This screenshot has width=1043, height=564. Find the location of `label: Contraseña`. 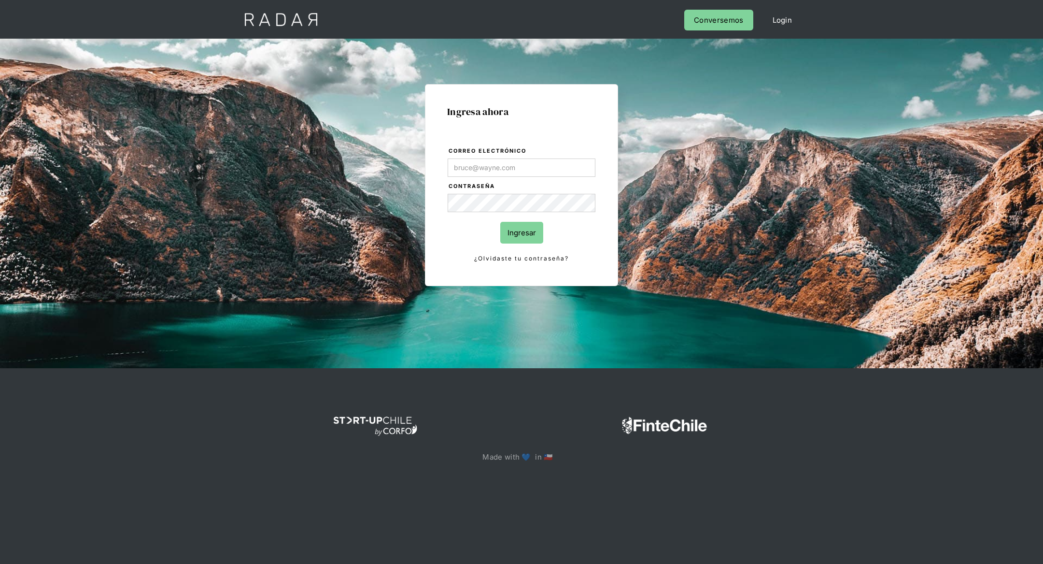

label: Contraseña is located at coordinates (522, 186).